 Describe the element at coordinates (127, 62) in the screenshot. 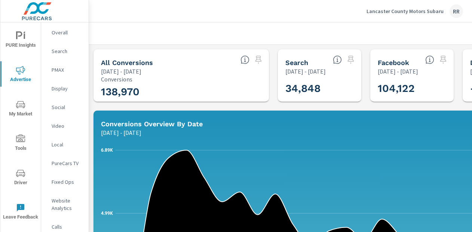

I see `h5: All Conversions` at that location.